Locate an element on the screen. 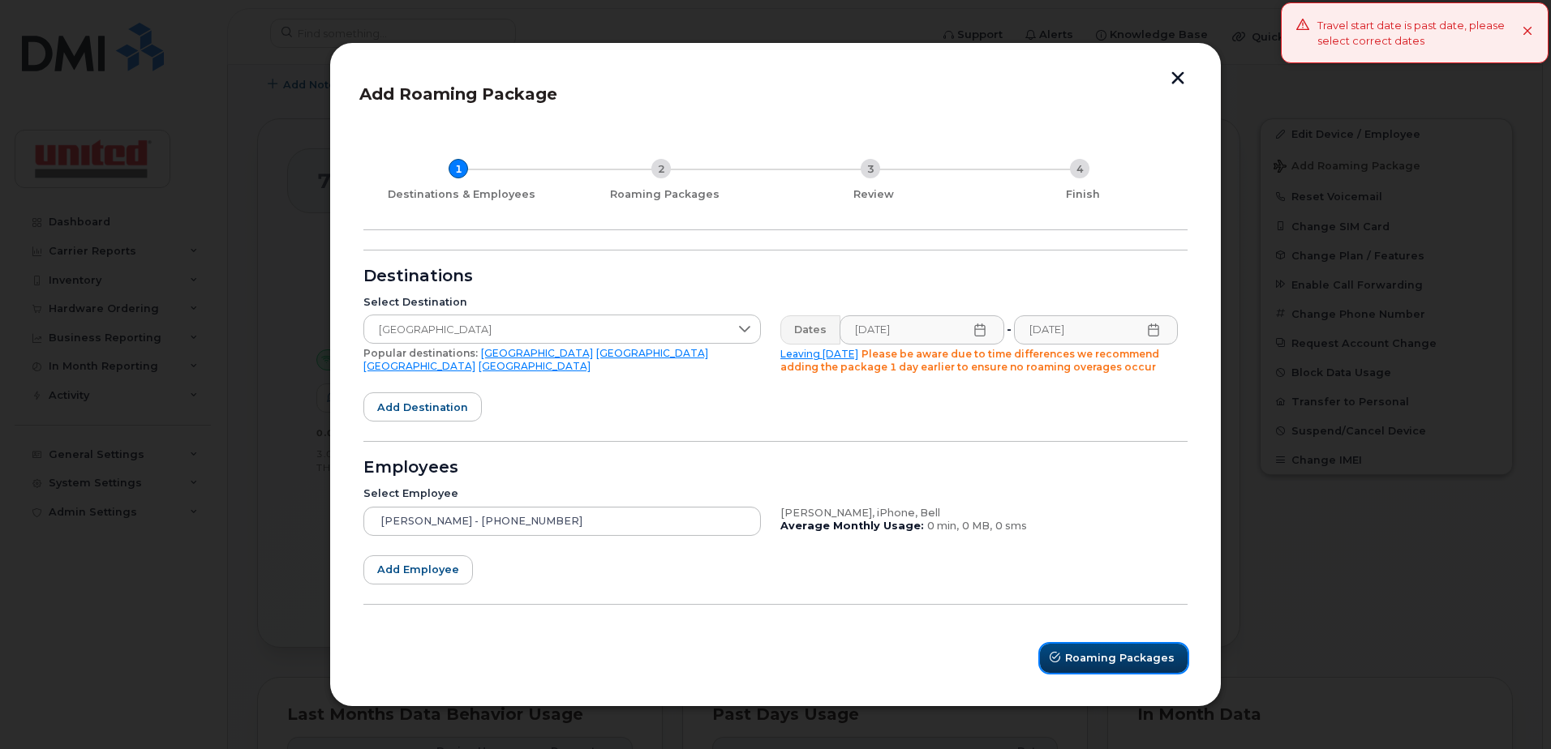 This screenshot has width=1551, height=749. div: 4 is located at coordinates (1079, 169).